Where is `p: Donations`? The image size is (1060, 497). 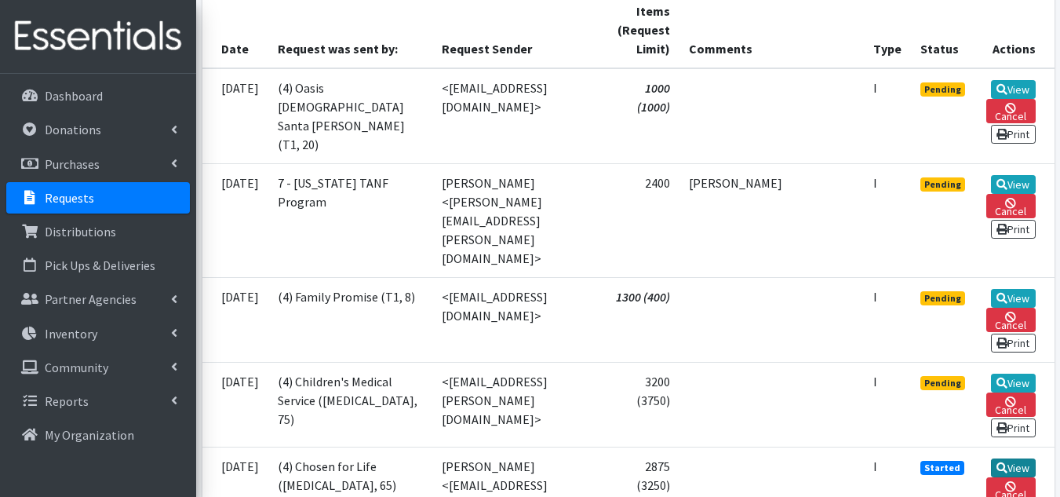 p: Donations is located at coordinates (73, 130).